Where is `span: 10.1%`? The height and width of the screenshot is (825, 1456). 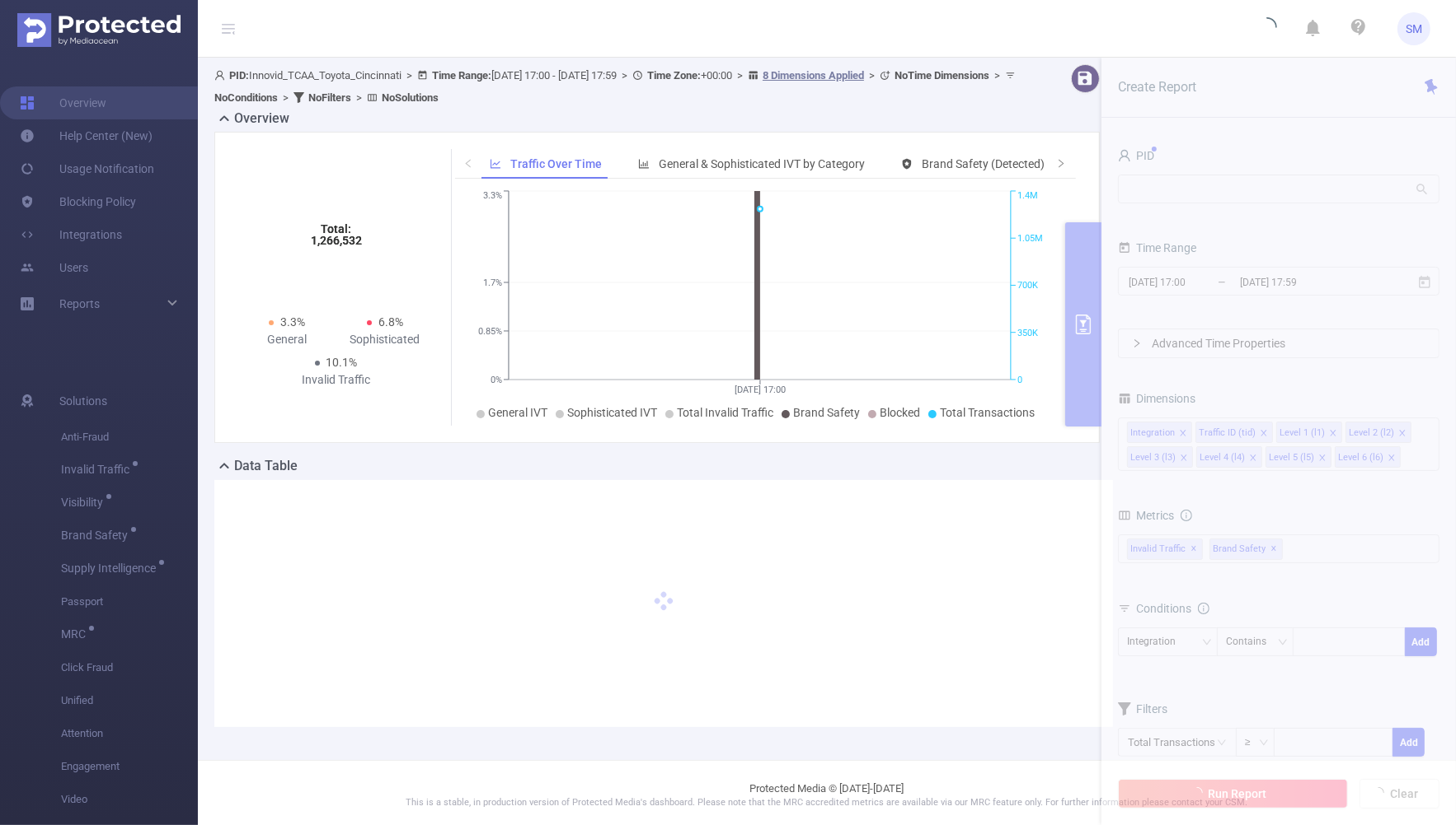 span: 10.1% is located at coordinates (342, 363).